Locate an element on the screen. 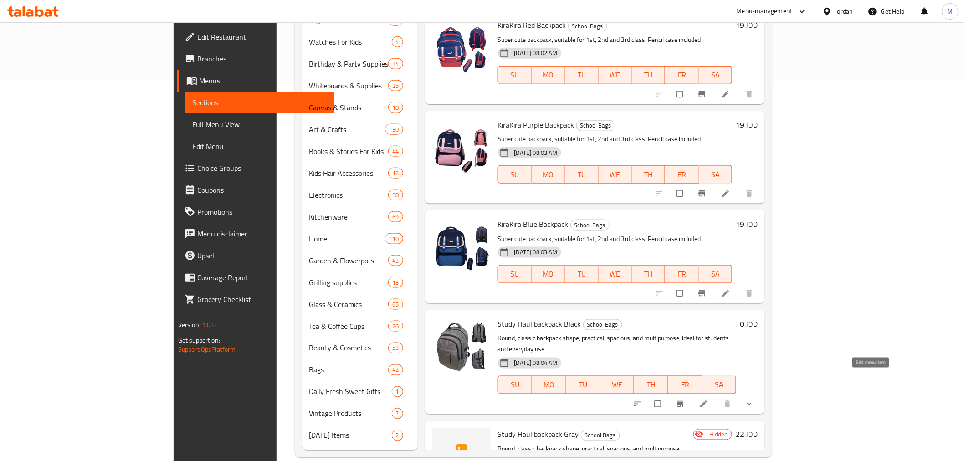 The image size is (964, 461). div: Ramadan Items is located at coordinates (350, 435).